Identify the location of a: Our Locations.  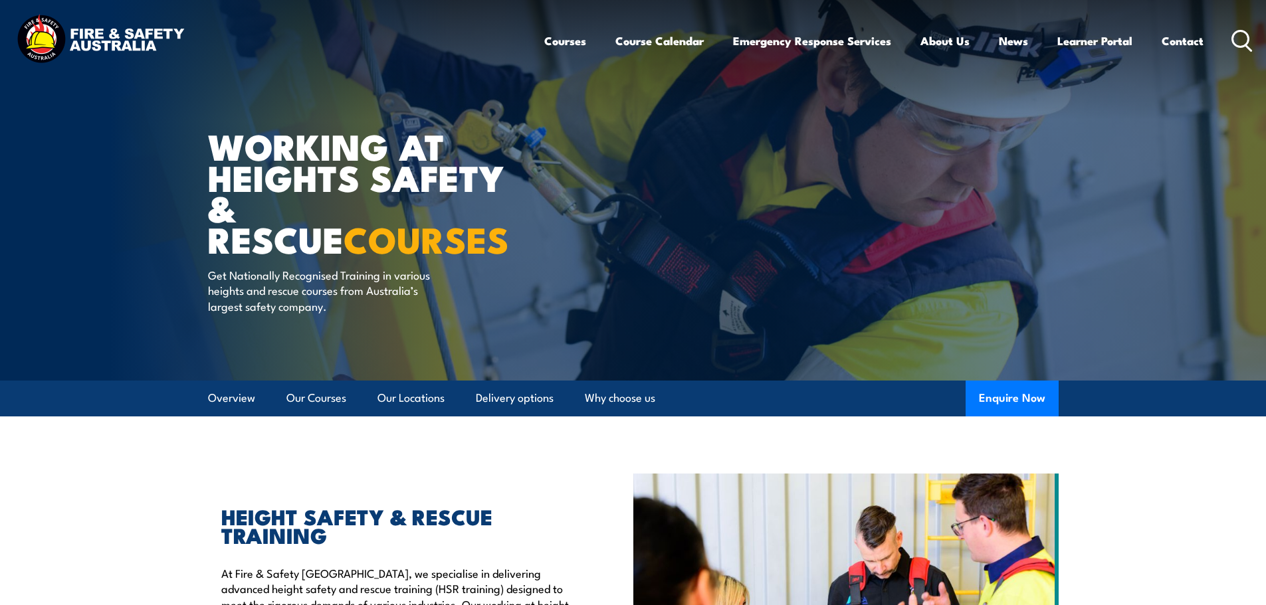
(411, 398).